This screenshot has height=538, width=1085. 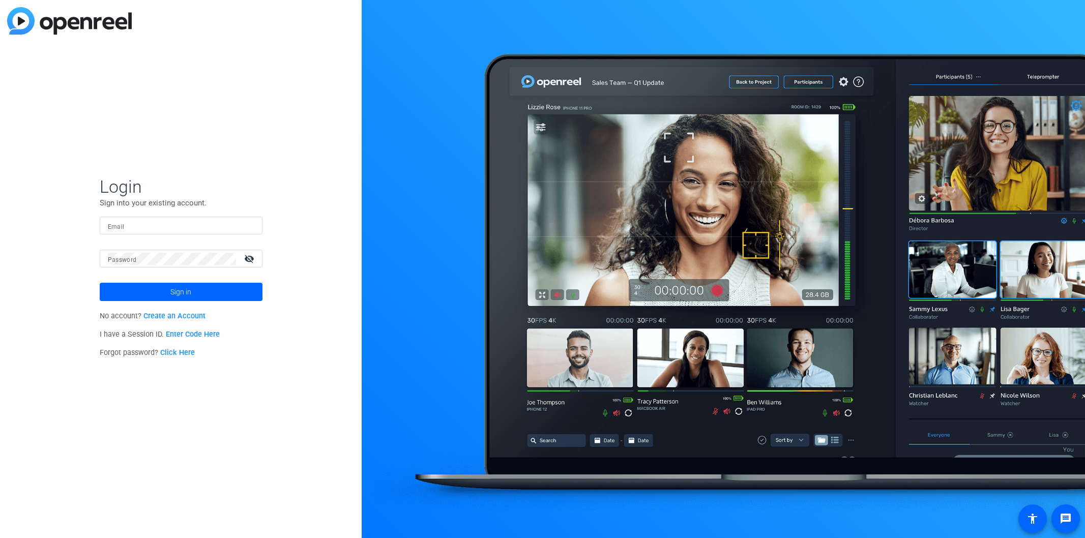 What do you see at coordinates (148, 353) in the screenshot?
I see `span: Forgot password?` at bounding box center [148, 353].